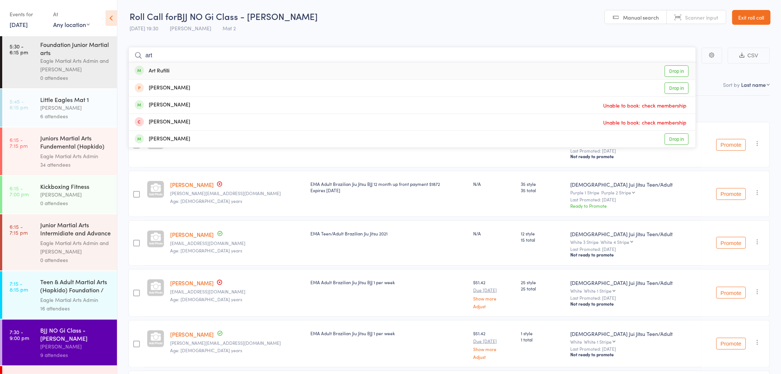  I want to click on div: Last name, so click(754, 85).